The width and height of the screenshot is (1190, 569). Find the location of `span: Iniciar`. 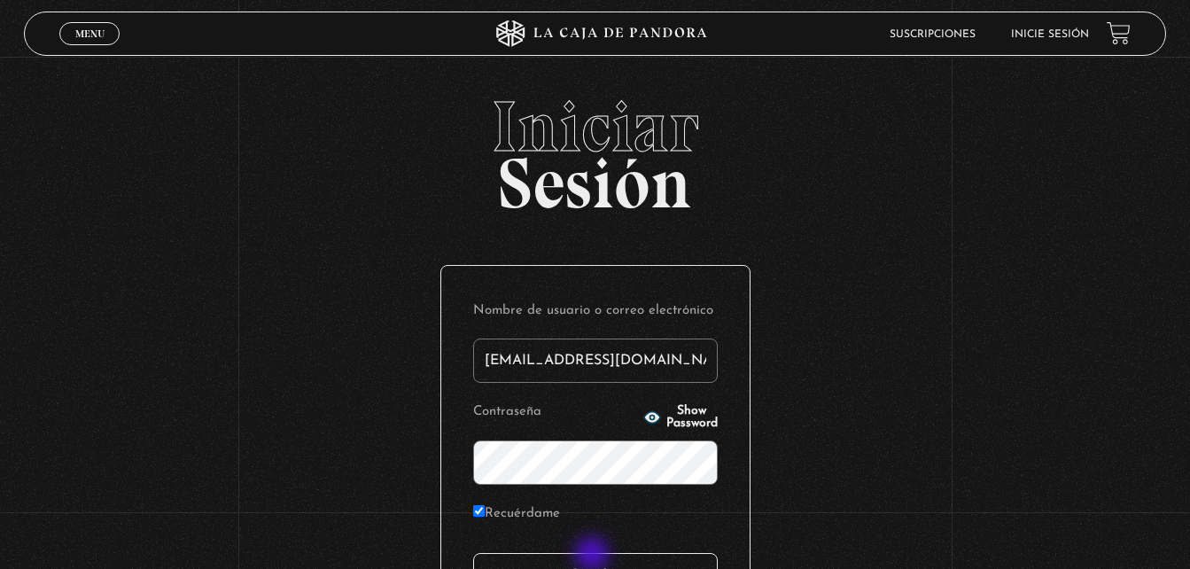

span: Iniciar is located at coordinates (595, 127).